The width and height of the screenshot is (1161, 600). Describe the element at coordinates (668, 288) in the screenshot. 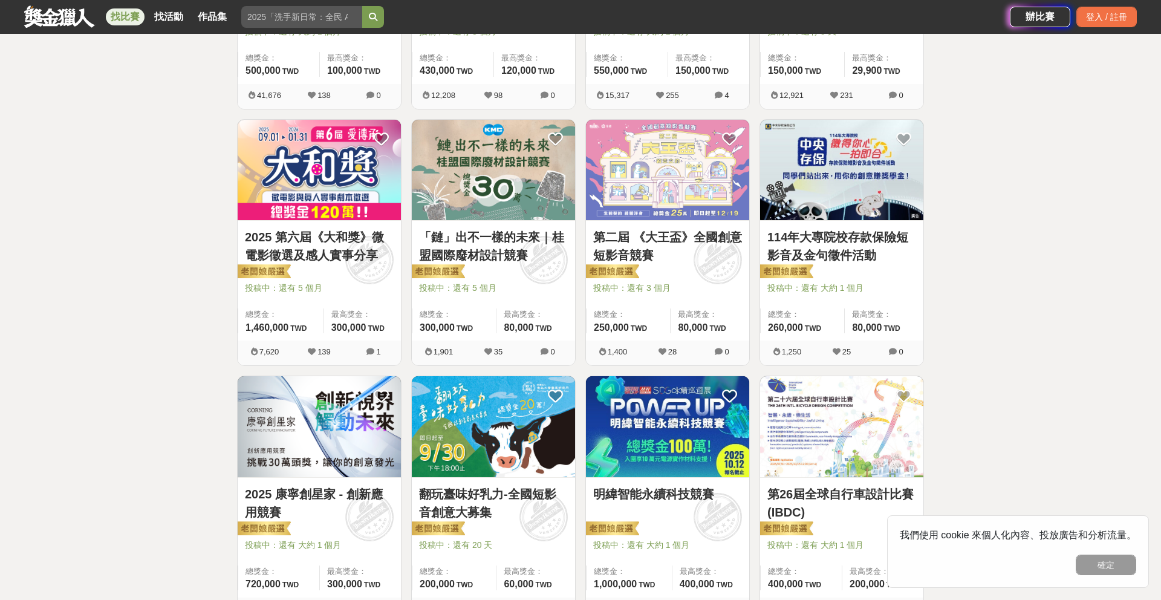

I see `span: 投稿中：還有 3 個月` at that location.